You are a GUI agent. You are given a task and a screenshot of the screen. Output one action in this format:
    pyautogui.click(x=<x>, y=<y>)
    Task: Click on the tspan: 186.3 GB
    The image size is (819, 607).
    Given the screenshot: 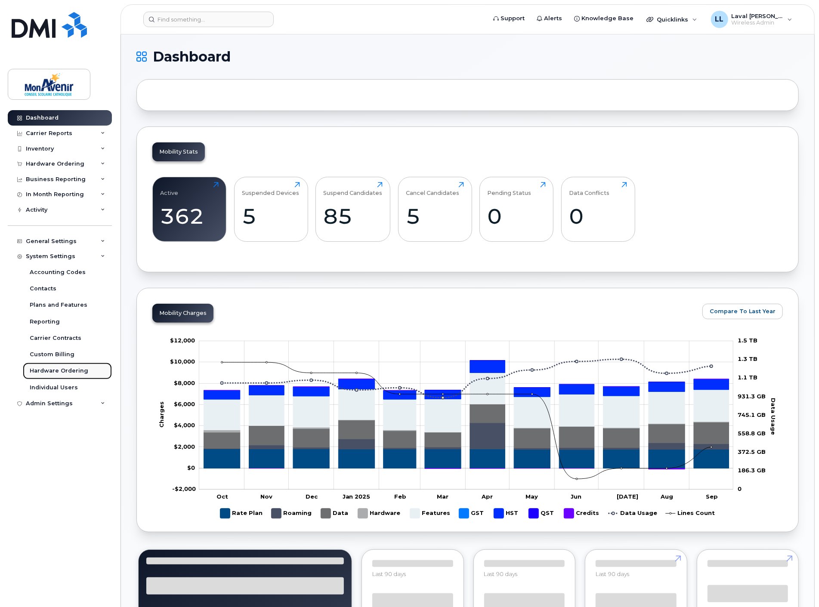 What is the action you would take?
    pyautogui.click(x=751, y=470)
    